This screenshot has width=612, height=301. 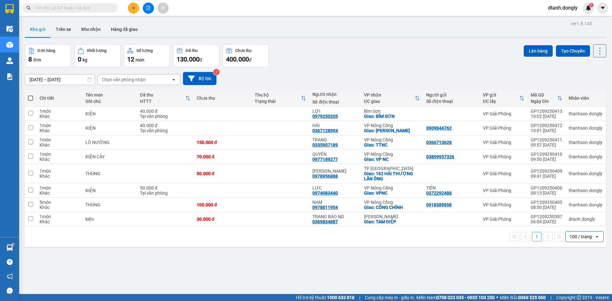 I want to click on div: LỢI, so click(x=335, y=111).